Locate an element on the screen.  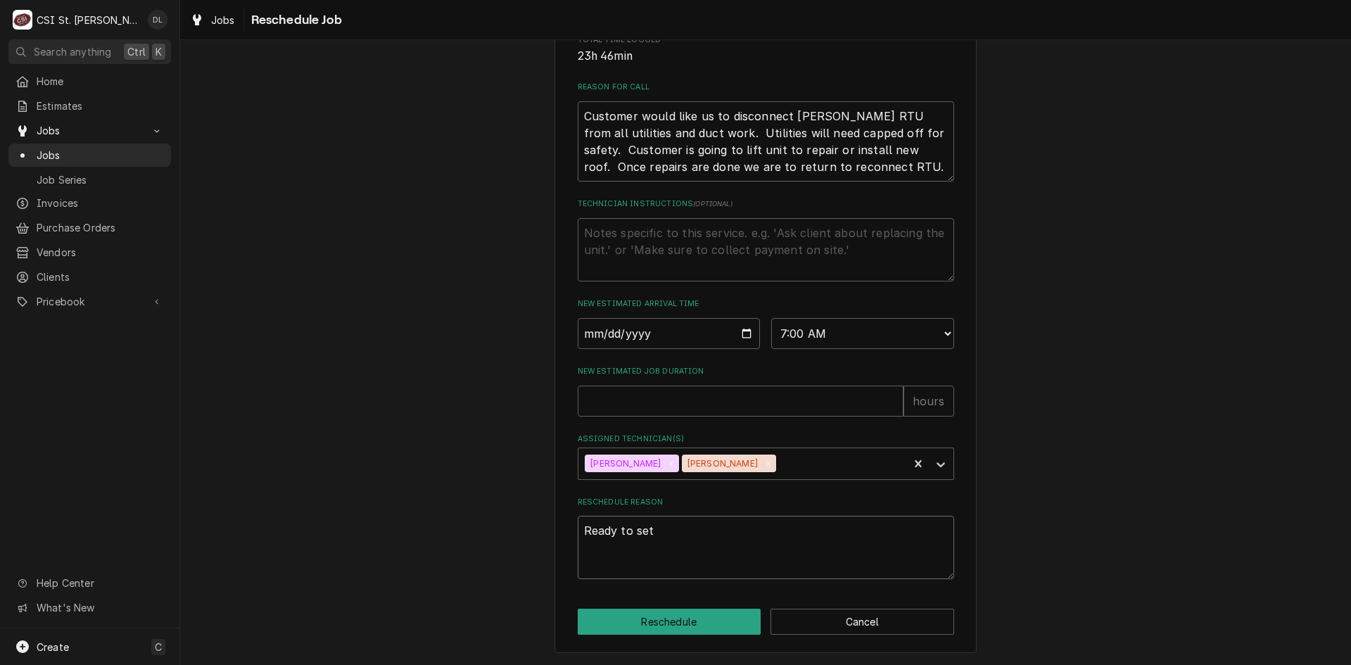
a: Go to Jobs is located at coordinates (89, 130).